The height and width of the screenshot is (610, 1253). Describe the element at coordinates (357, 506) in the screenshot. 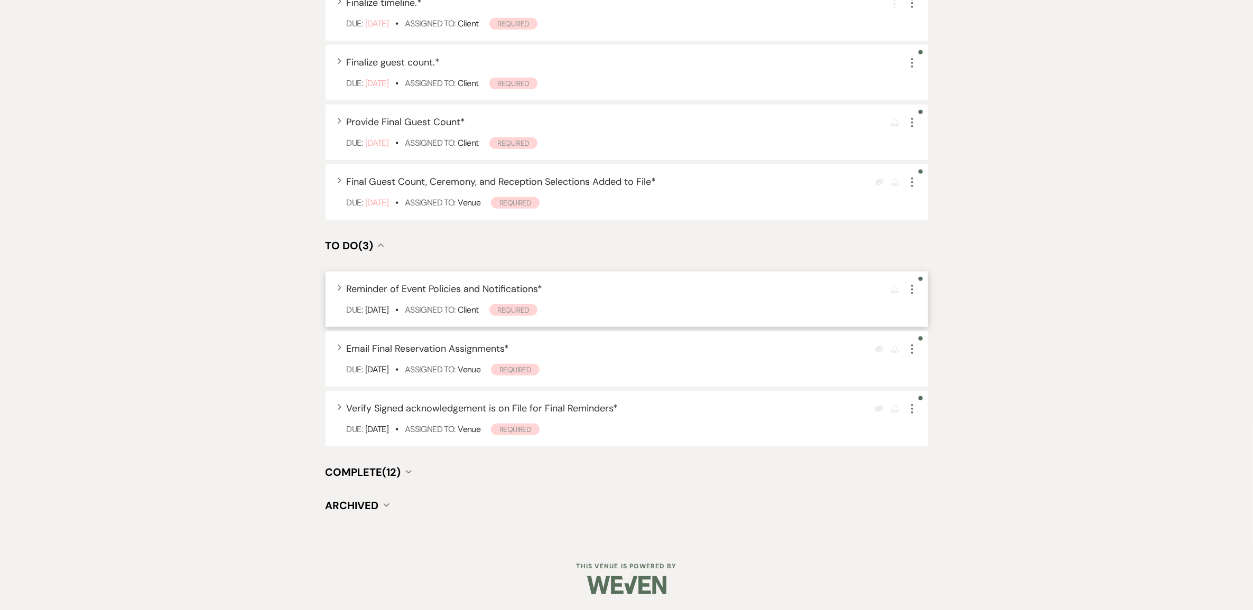

I see `button: Archived` at that location.